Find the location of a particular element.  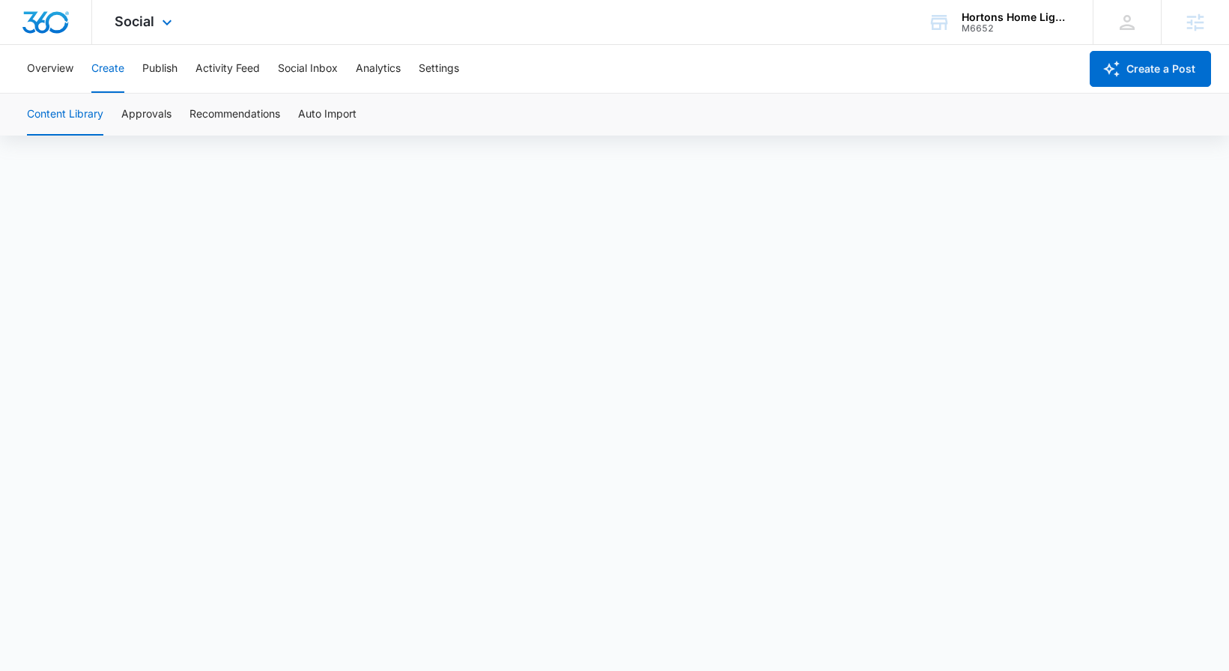

button: Create is located at coordinates (108, 69).